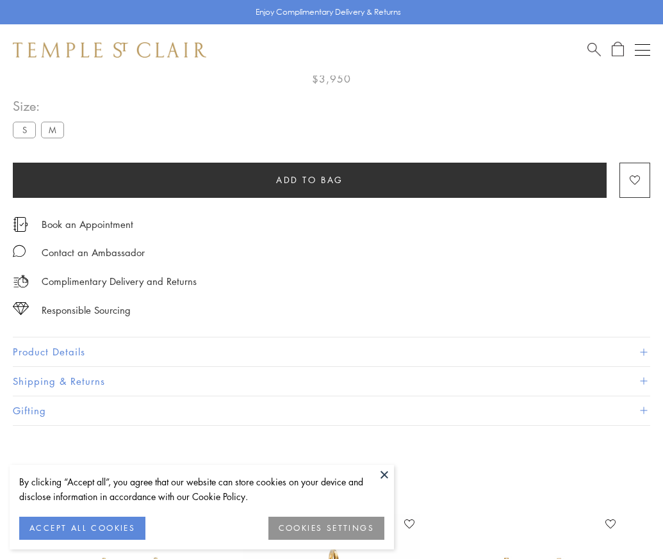 The height and width of the screenshot is (559, 663). Describe the element at coordinates (21, 309) in the screenshot. I see `img: icon_sourcing.svg` at that location.